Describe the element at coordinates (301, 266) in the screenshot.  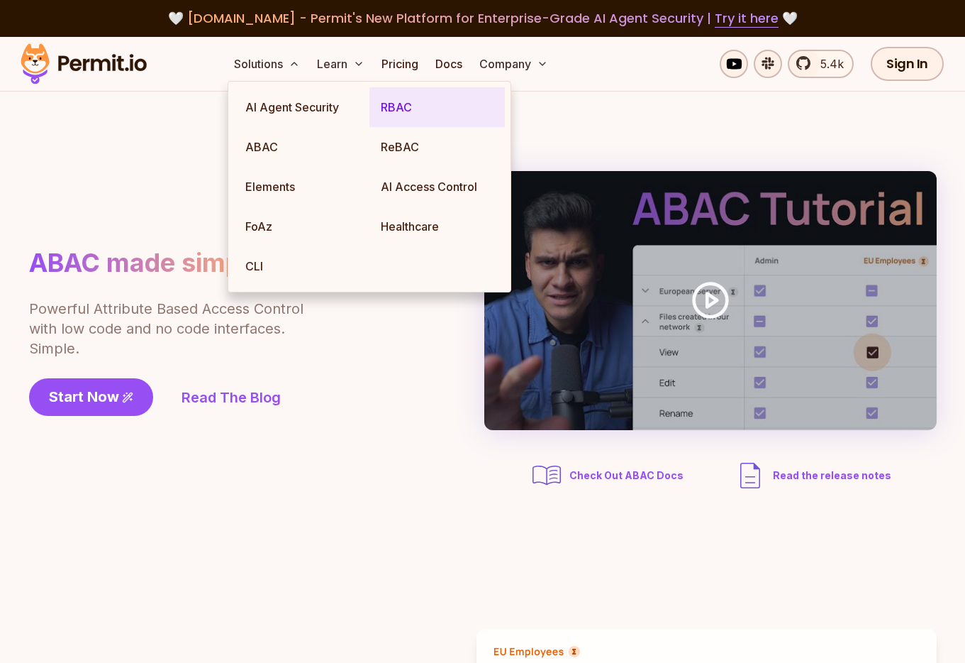
I see `a: CLI` at that location.